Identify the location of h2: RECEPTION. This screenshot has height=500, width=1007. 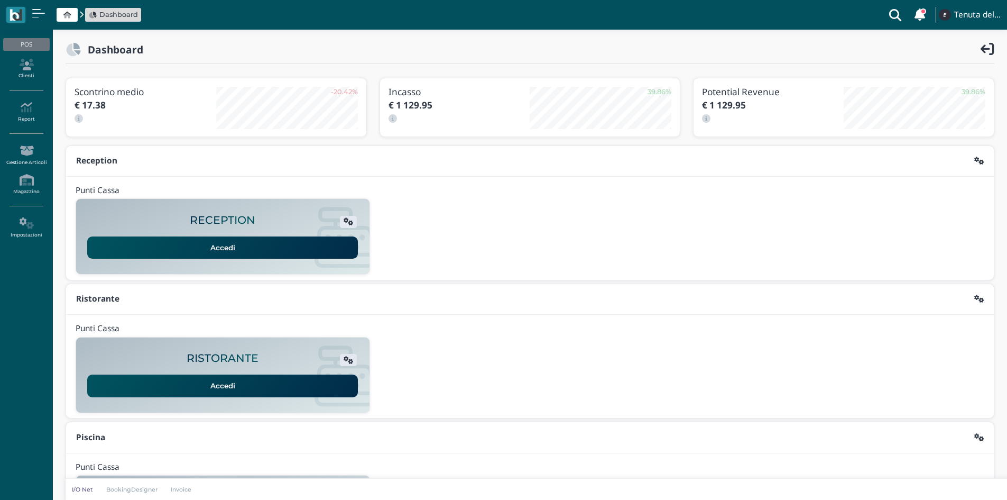
(223, 220).